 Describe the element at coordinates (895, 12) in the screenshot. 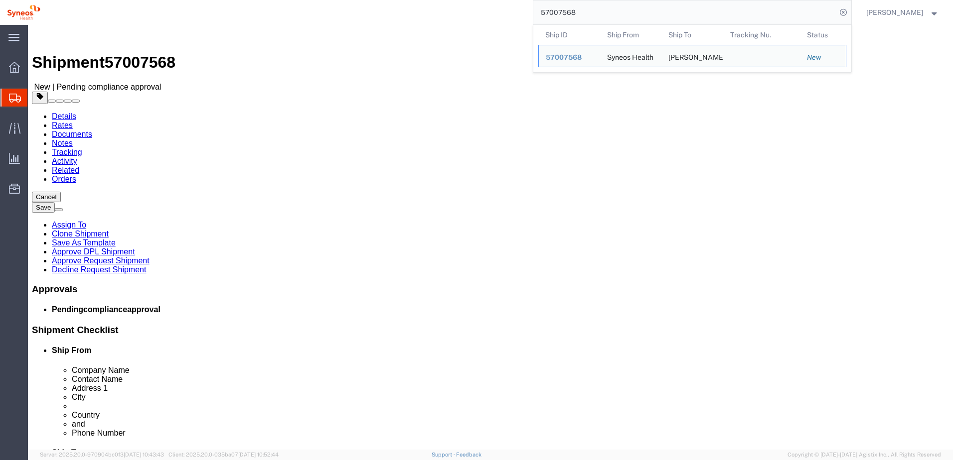

I see `span: Natan Tateishi` at that location.